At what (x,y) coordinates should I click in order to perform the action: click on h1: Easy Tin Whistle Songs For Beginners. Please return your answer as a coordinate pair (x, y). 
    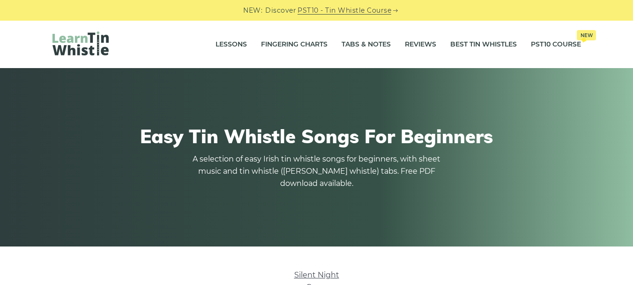
    Looking at the image, I should click on (317, 136).